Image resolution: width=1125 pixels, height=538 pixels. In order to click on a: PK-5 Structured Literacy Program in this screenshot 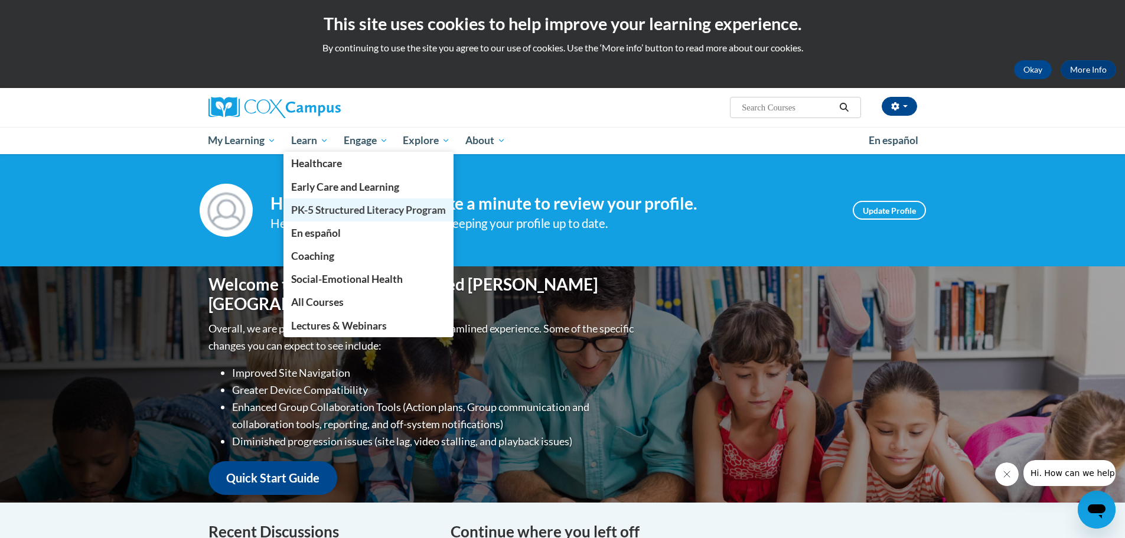, I will do `click(369, 210)`.